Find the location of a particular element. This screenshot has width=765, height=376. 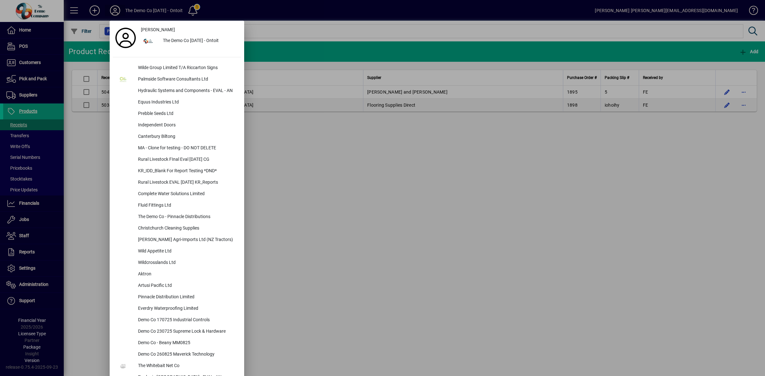

button: KR_IDD_Blank For Report Testing *DND* is located at coordinates (177, 171).